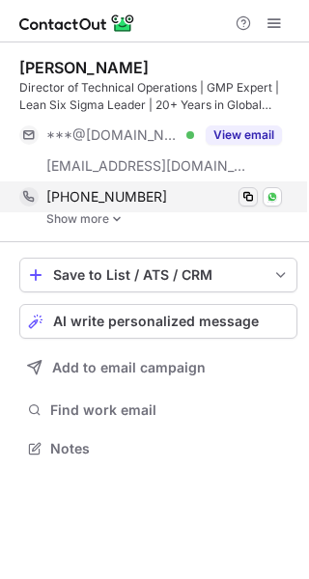 The width and height of the screenshot is (309, 579). Describe the element at coordinates (77, 23) in the screenshot. I see `img: ContactOut v5.3.10` at that location.